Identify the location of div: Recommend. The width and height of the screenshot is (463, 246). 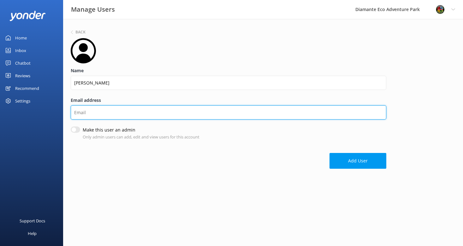
(27, 88).